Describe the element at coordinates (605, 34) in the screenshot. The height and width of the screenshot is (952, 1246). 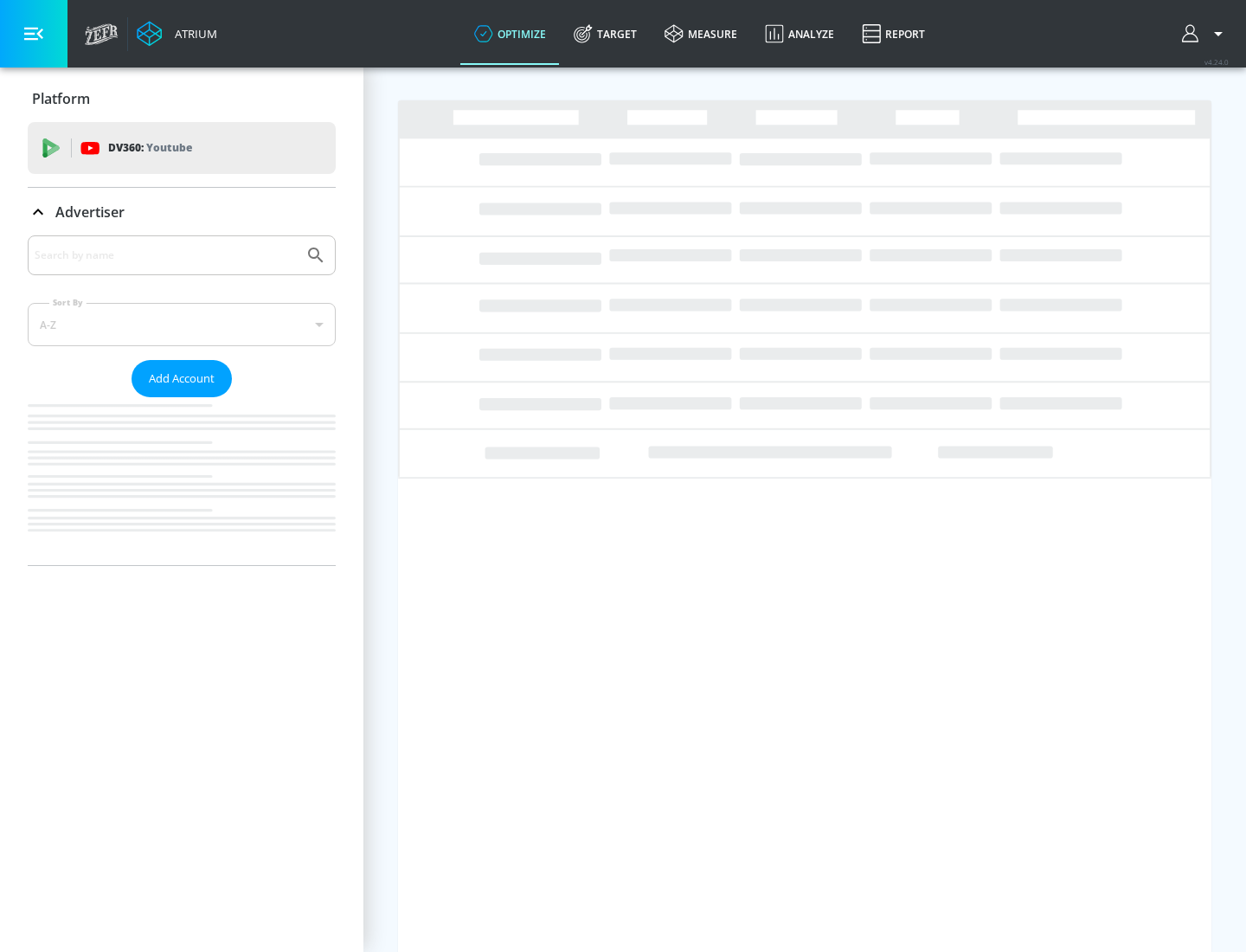
I see `a: Target` at that location.